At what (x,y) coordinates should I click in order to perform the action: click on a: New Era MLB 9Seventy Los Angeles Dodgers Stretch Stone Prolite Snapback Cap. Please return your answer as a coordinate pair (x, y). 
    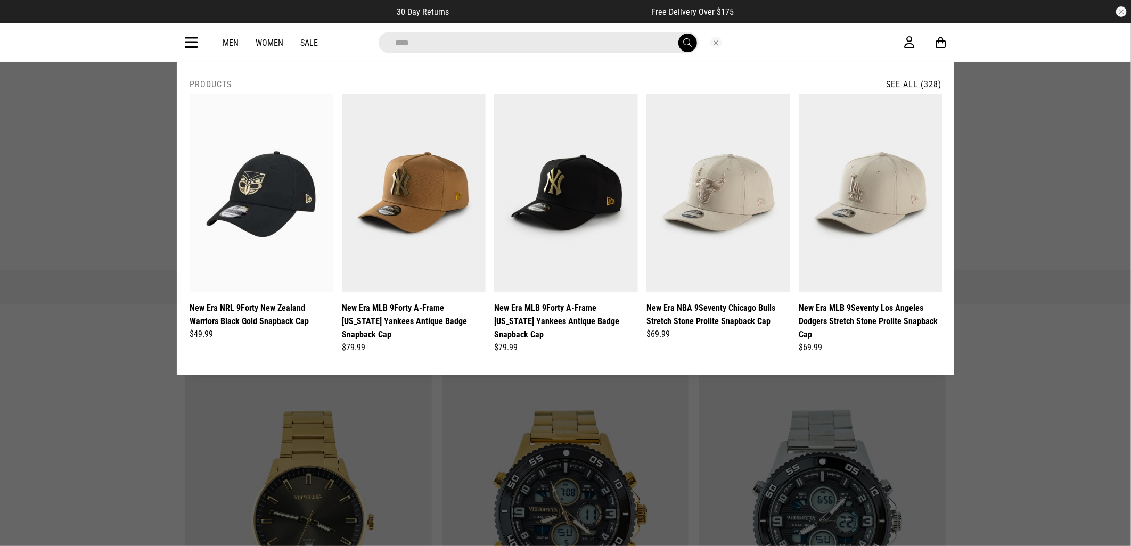
    Looking at the image, I should click on (870, 321).